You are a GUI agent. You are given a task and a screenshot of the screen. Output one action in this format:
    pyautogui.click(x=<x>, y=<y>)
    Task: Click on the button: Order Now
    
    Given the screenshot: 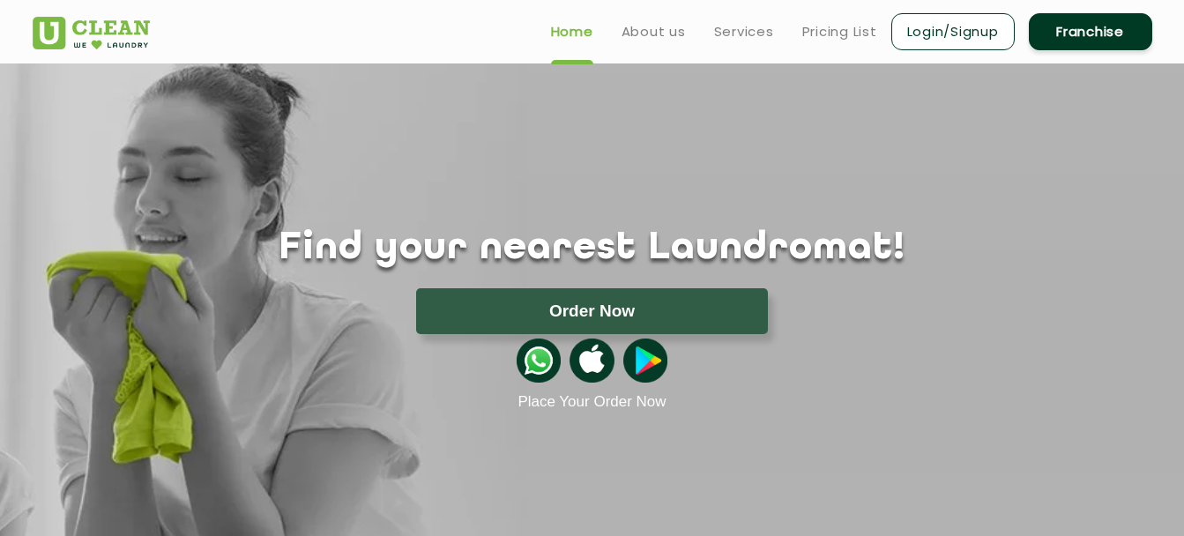 What is the action you would take?
    pyautogui.click(x=592, y=311)
    